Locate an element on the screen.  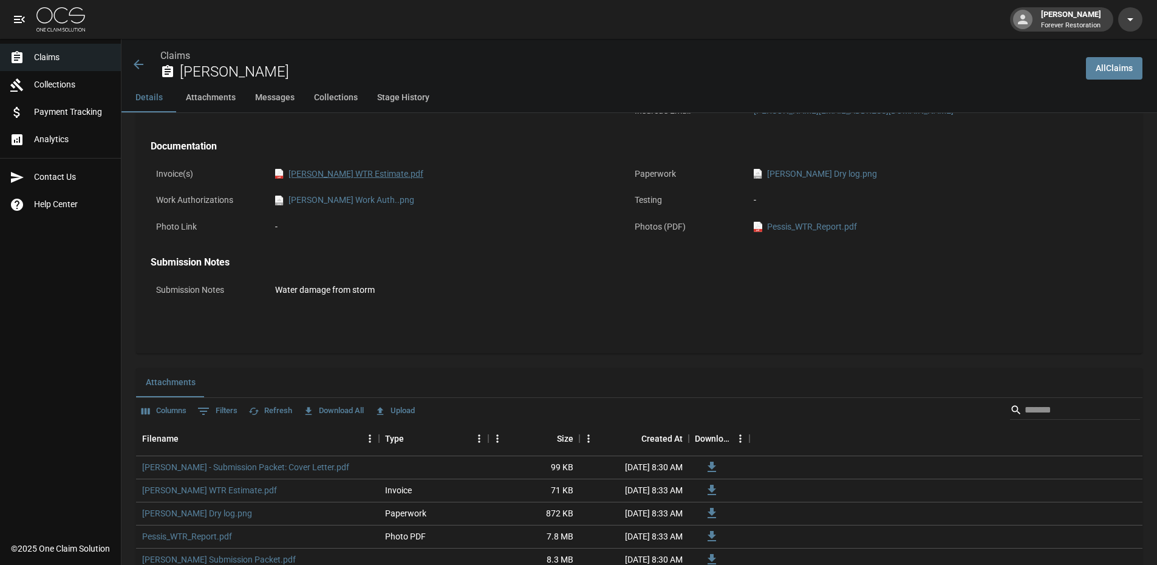
button: Details is located at coordinates (149, 98).